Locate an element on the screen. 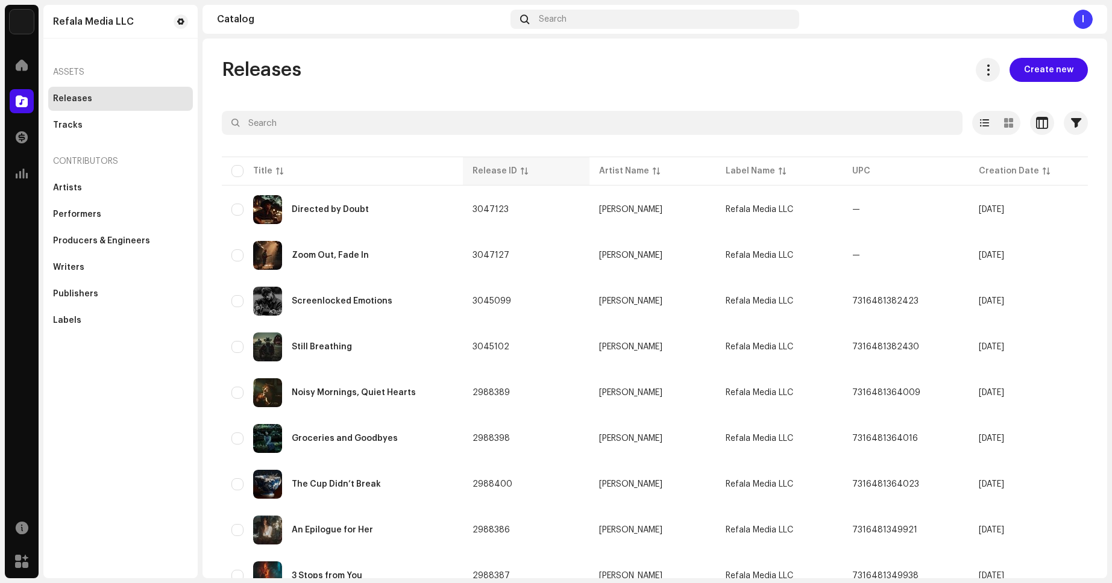 This screenshot has height=583, width=1112. div: Contributors is located at coordinates (120, 161).